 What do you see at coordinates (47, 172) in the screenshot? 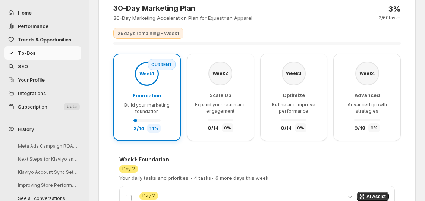
I see `button: Klaviyo Account Sync Settings Discussion` at bounding box center [47, 172].